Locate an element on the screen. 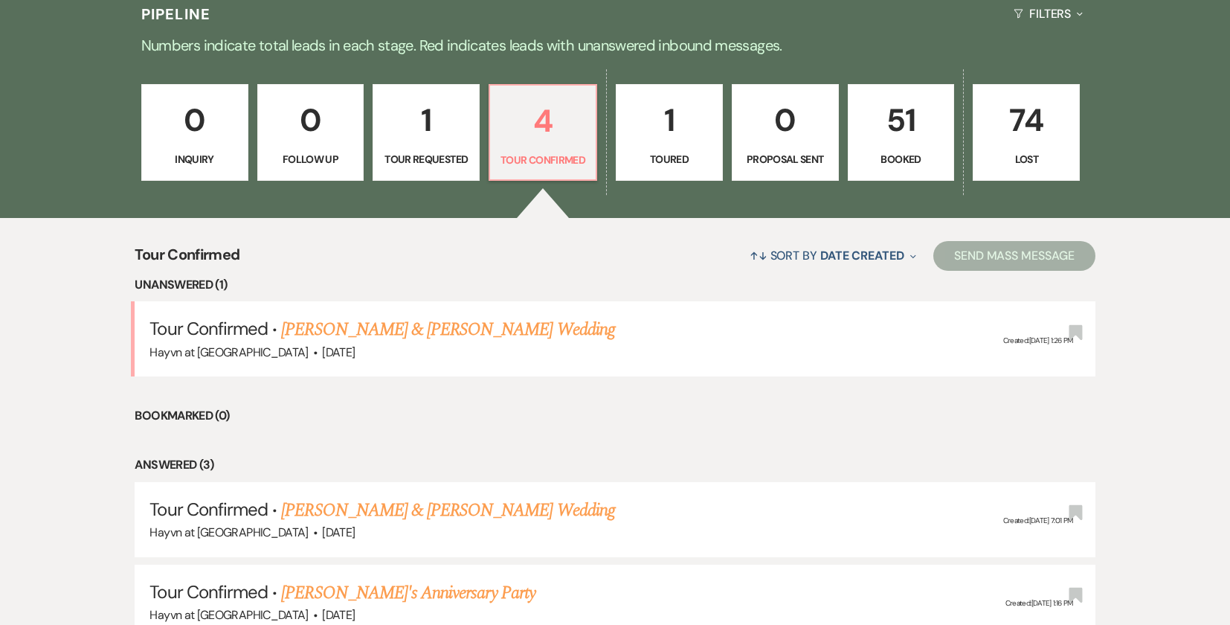 The image size is (1230, 625). p: Tour Requested is located at coordinates (426, 159).